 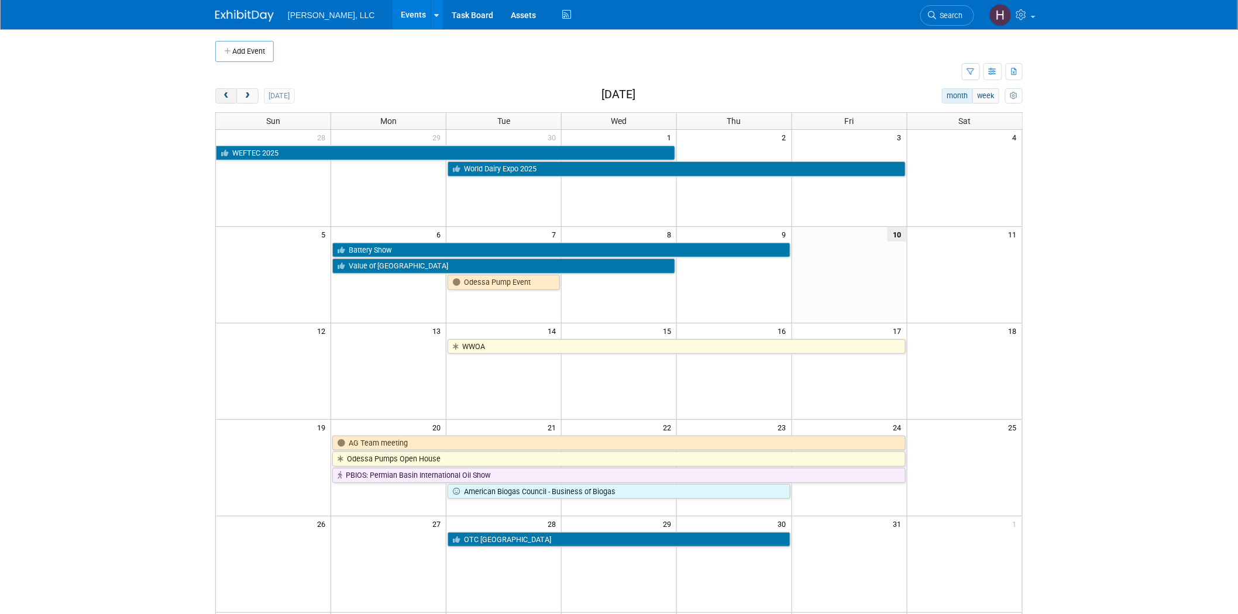 What do you see at coordinates (899, 331) in the screenshot?
I see `span: 17` at bounding box center [899, 331].